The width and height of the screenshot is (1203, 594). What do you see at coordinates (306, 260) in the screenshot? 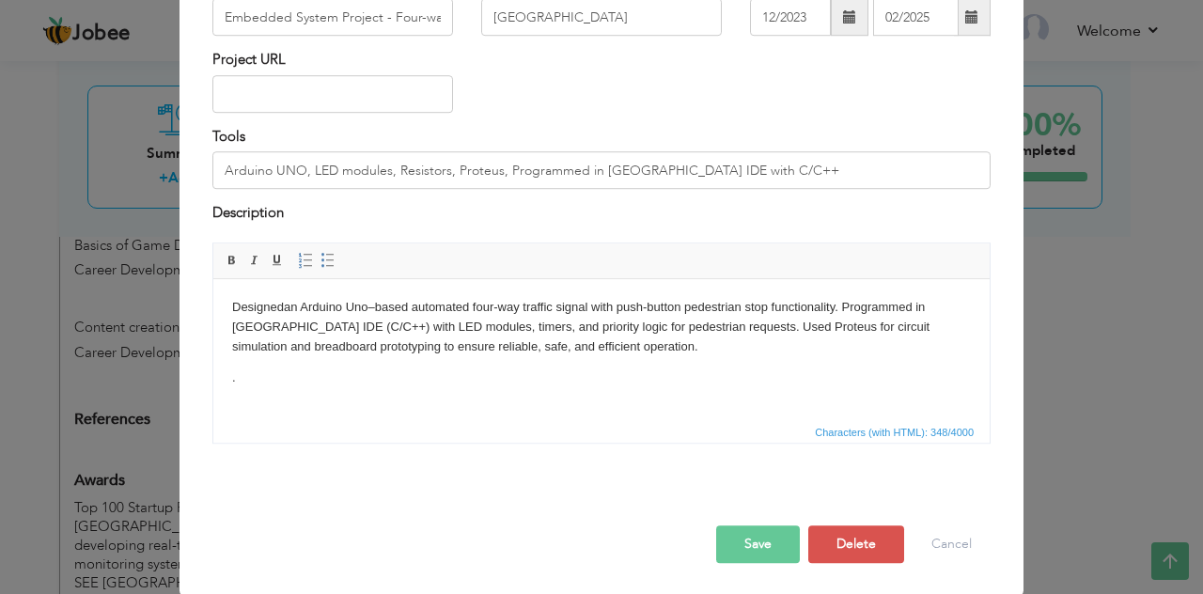
I see `a: Insert/Remove Numbered List` at bounding box center [306, 260].